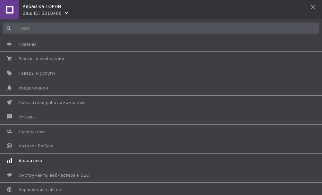 The image size is (322, 195). Describe the element at coordinates (161, 28) in the screenshot. I see `input: Поиск` at that location.